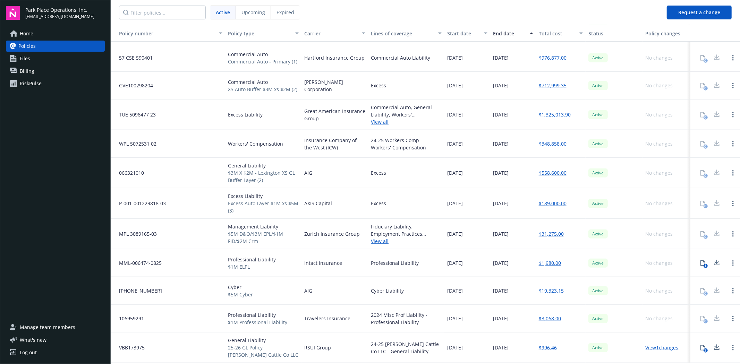 This screenshot has height=364, width=740. Describe the element at coordinates (55, 71) in the screenshot. I see `a: Billing` at that location.